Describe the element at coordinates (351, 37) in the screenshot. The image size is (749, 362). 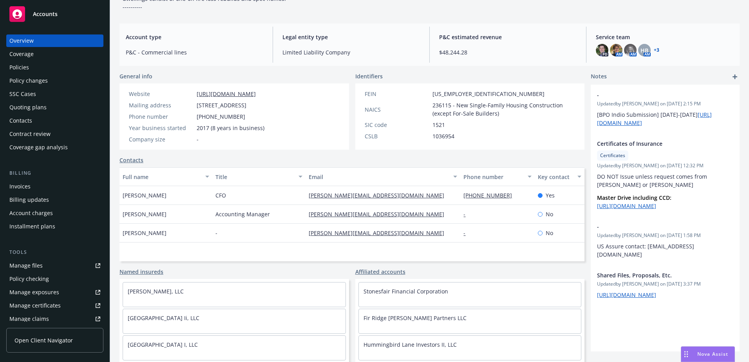
I see `span: Legal entity type` at that location.